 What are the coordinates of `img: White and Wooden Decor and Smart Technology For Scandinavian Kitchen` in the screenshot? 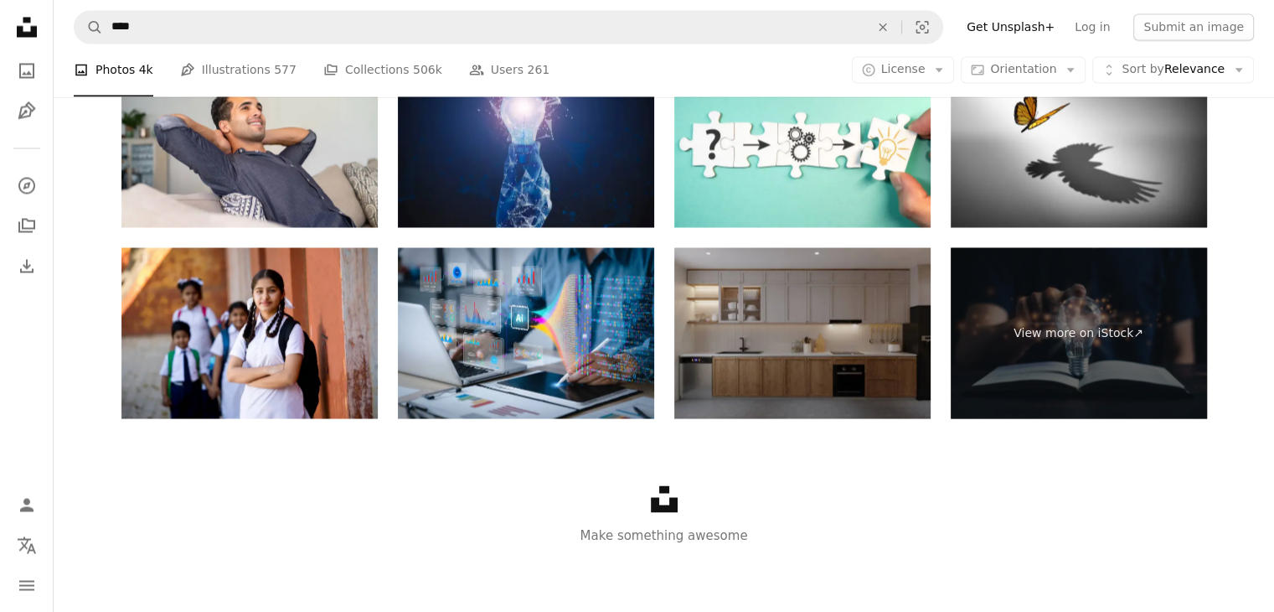 It's located at (803, 333).